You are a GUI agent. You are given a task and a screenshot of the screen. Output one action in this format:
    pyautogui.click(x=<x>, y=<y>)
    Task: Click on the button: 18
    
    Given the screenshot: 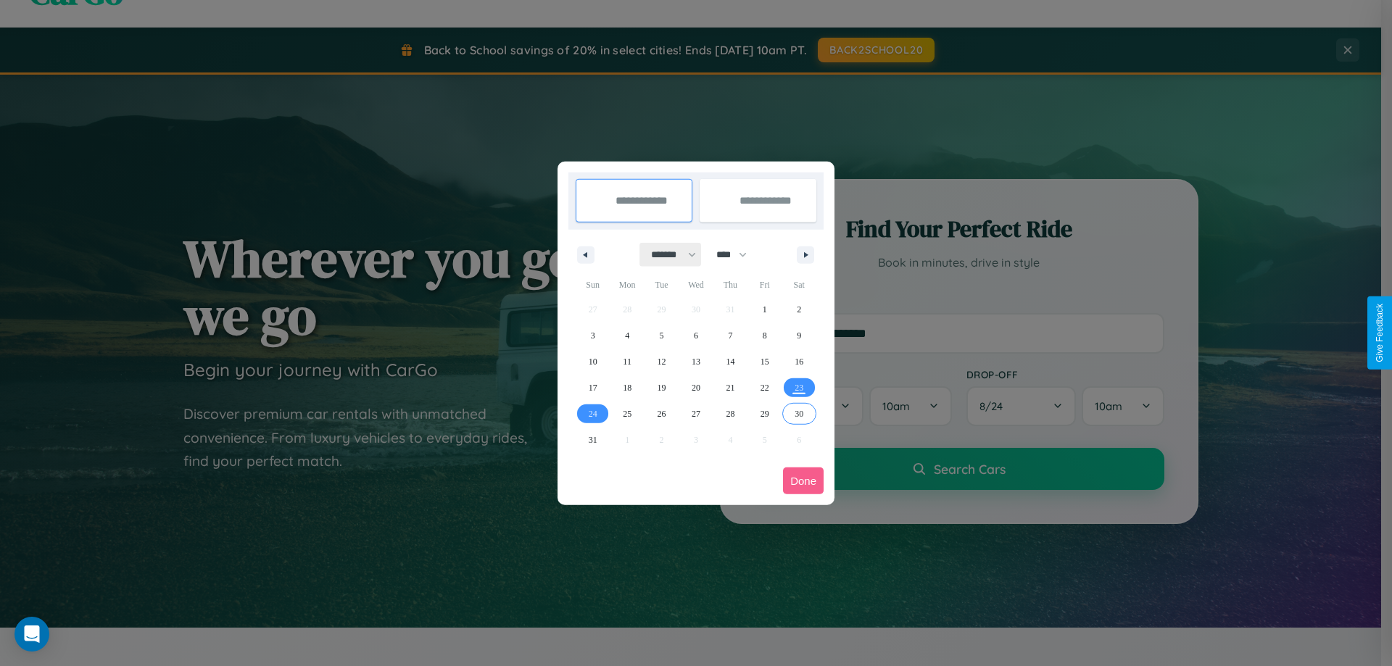 What is the action you would take?
    pyautogui.click(x=626, y=388)
    